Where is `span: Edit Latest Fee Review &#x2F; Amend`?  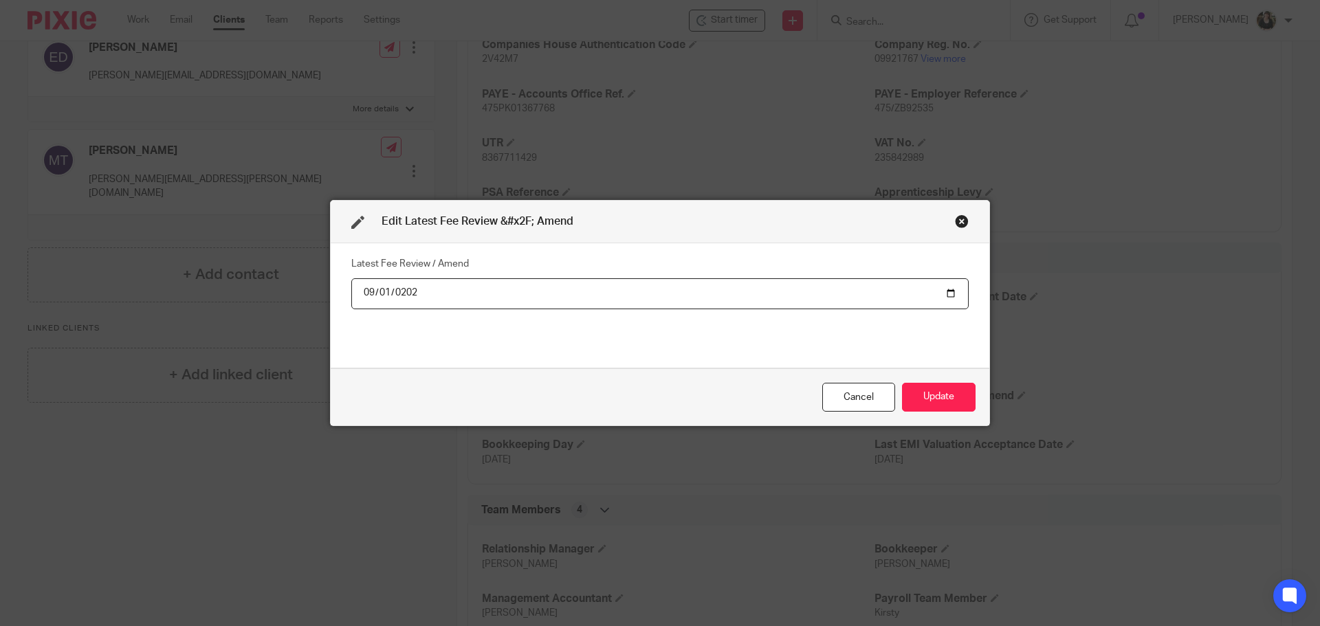
span: Edit Latest Fee Review &#x2F; Amend is located at coordinates (477, 221).